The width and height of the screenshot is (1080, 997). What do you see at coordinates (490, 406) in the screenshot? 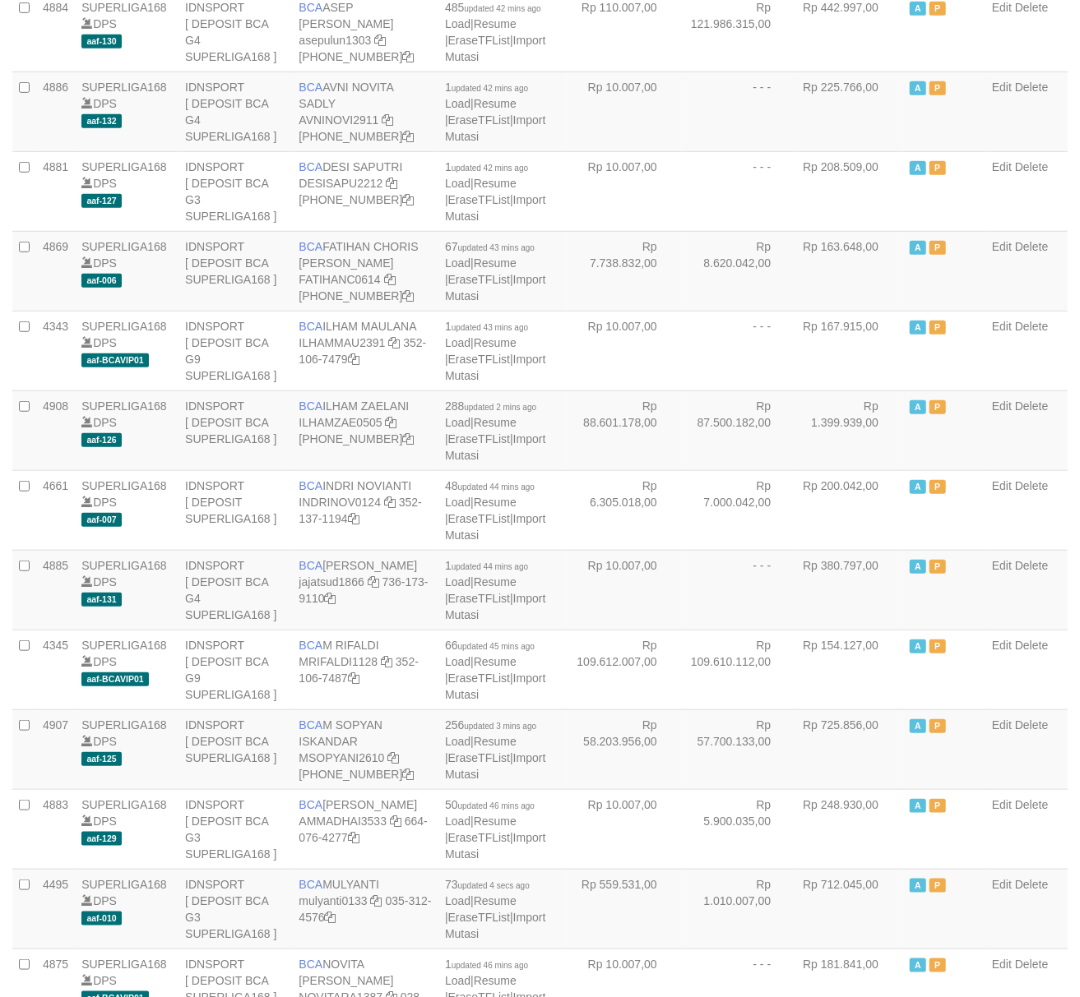
I see `span: 288` at bounding box center [490, 406].